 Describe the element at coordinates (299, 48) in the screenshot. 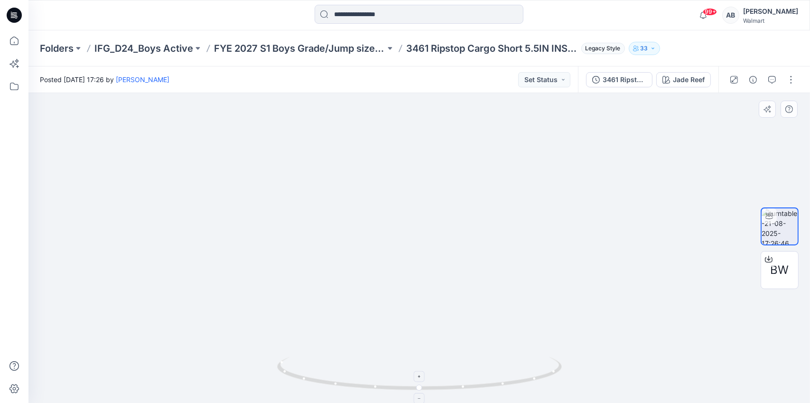

I see `p: FYE 2027 S1 Boys Grade/Jump size review - ASTM grades` at that location.